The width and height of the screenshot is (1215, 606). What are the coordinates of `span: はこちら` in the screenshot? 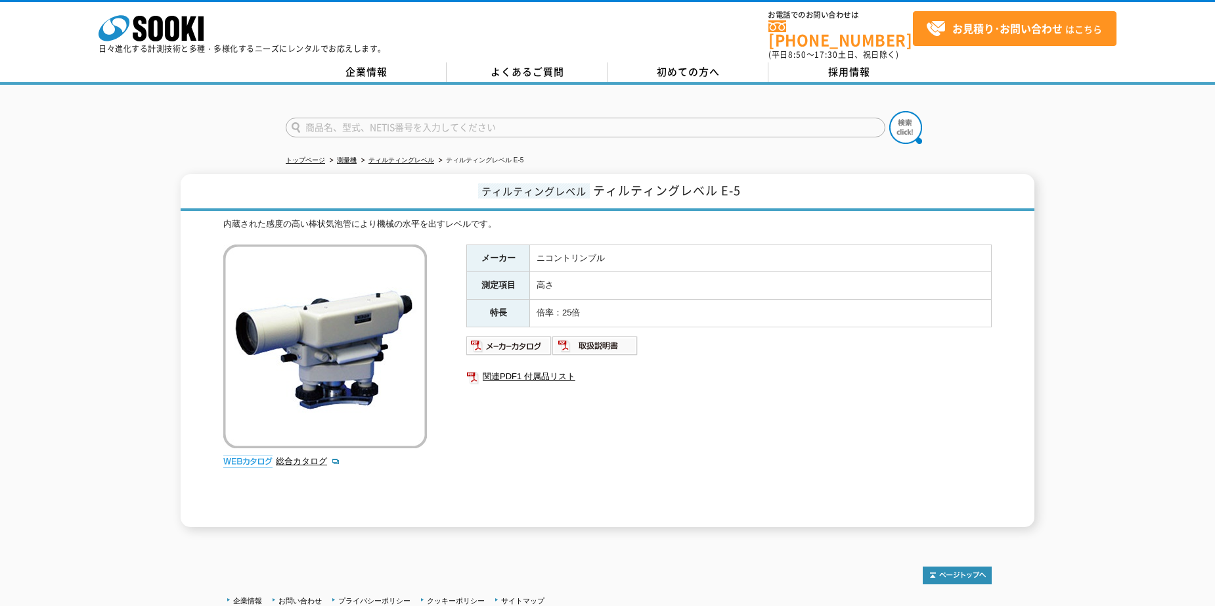 It's located at (1014, 29).